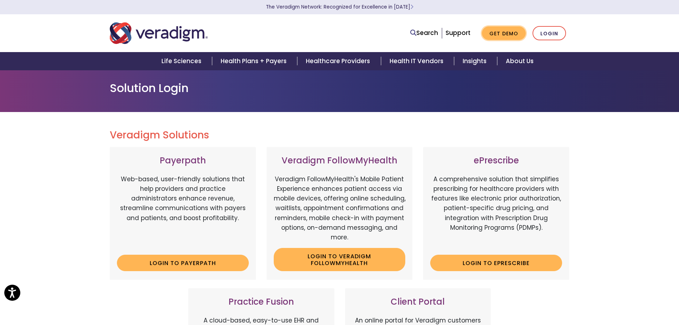 This screenshot has width=679, height=325. I want to click on a: Login to Veradigm FollowMyHealth, so click(340, 259).